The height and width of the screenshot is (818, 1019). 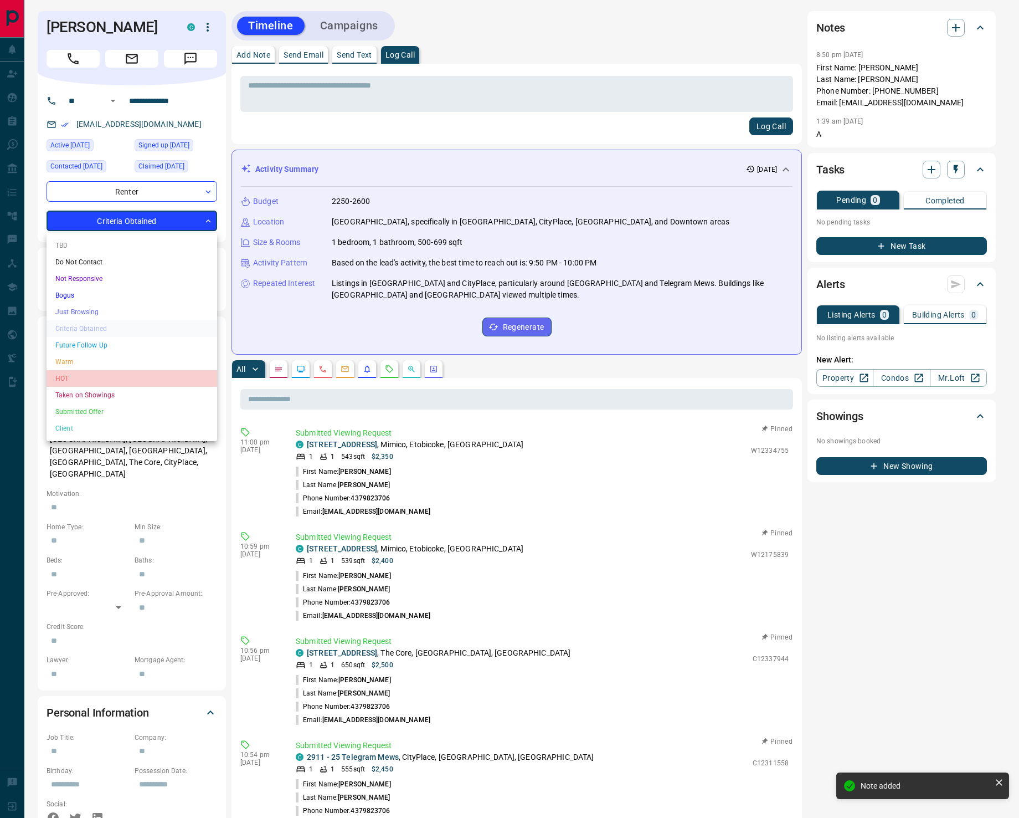 What do you see at coordinates (132, 428) in the screenshot?
I see `li: Client` at bounding box center [132, 428].